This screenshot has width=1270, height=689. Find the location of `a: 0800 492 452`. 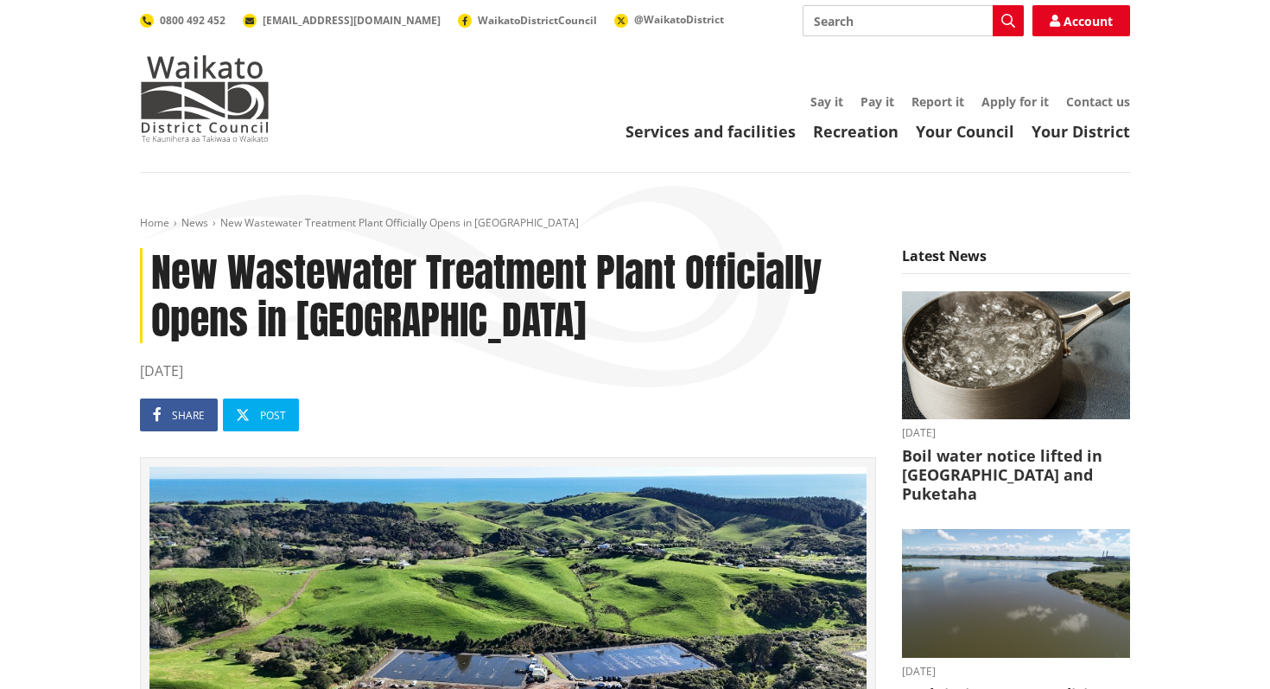

a: 0800 492 452 is located at coordinates (182, 20).